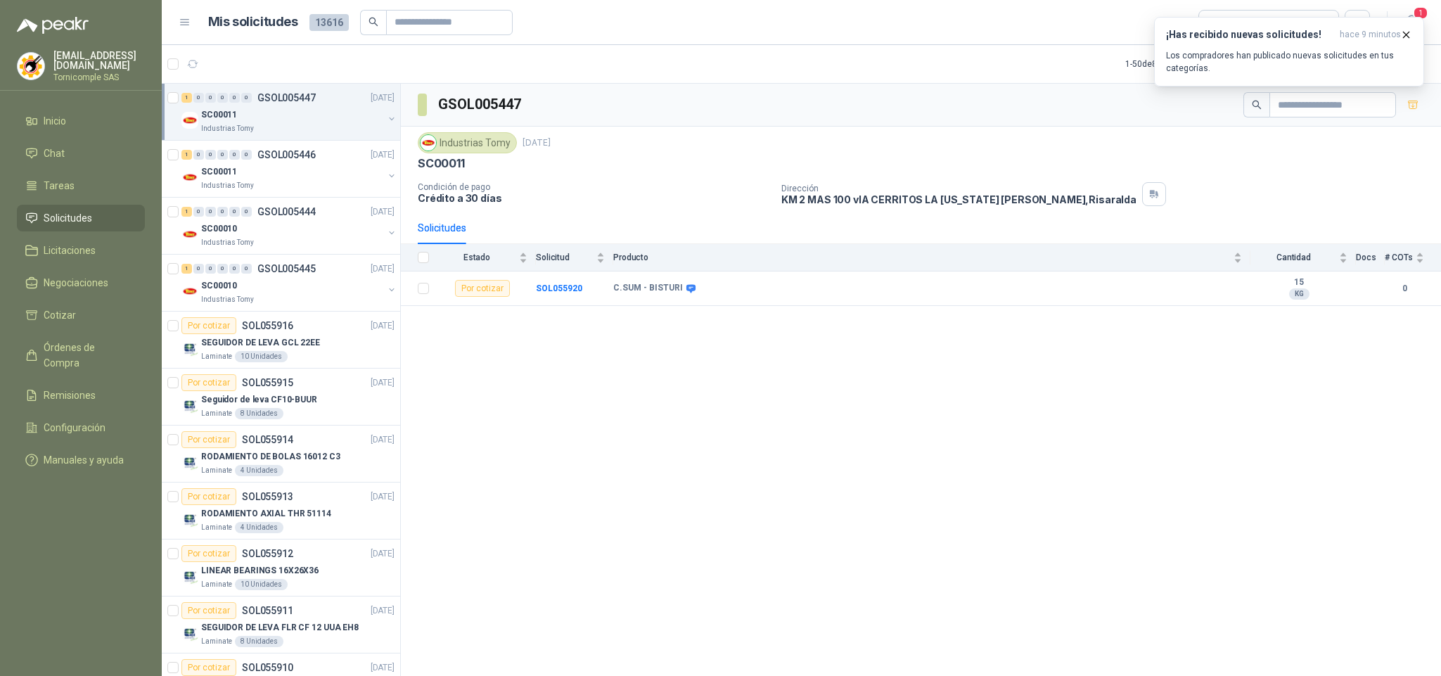 This screenshot has width=1441, height=676. What do you see at coordinates (559, 288) in the screenshot?
I see `b: SOL055920` at bounding box center [559, 288].